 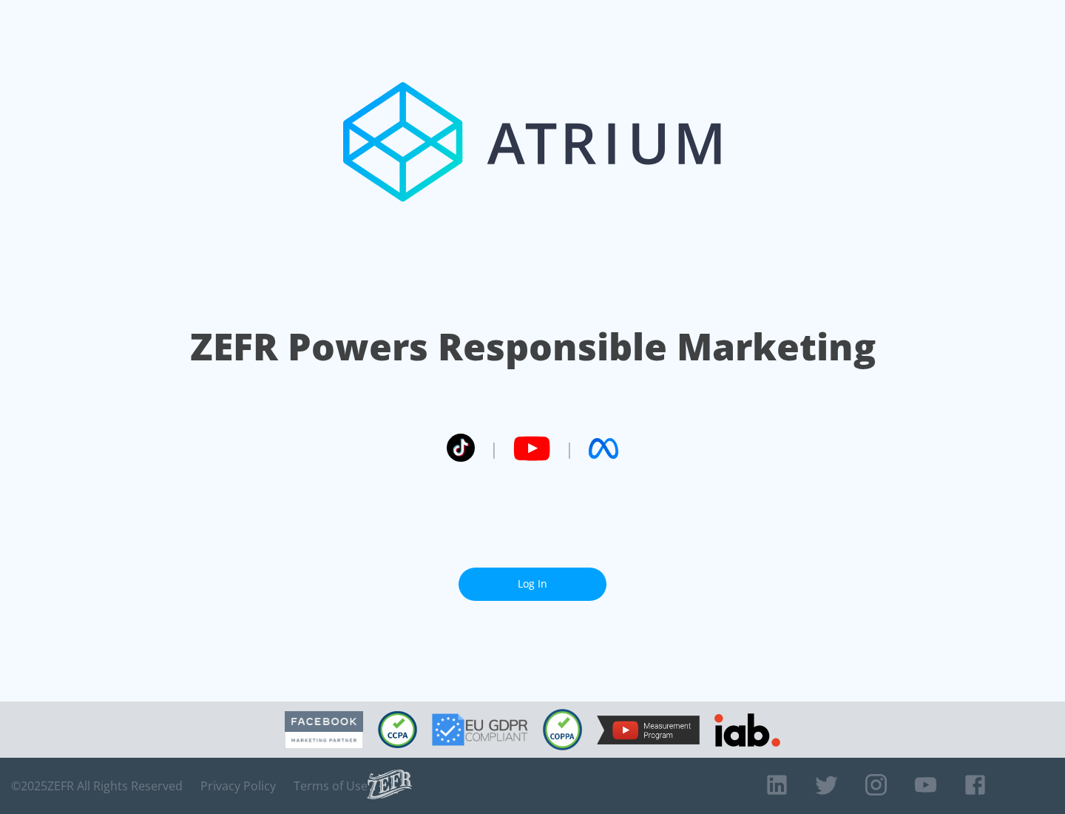 What do you see at coordinates (97, 786) in the screenshot?
I see `span: © 2025 ZEFR All Rights Reserved` at bounding box center [97, 786].